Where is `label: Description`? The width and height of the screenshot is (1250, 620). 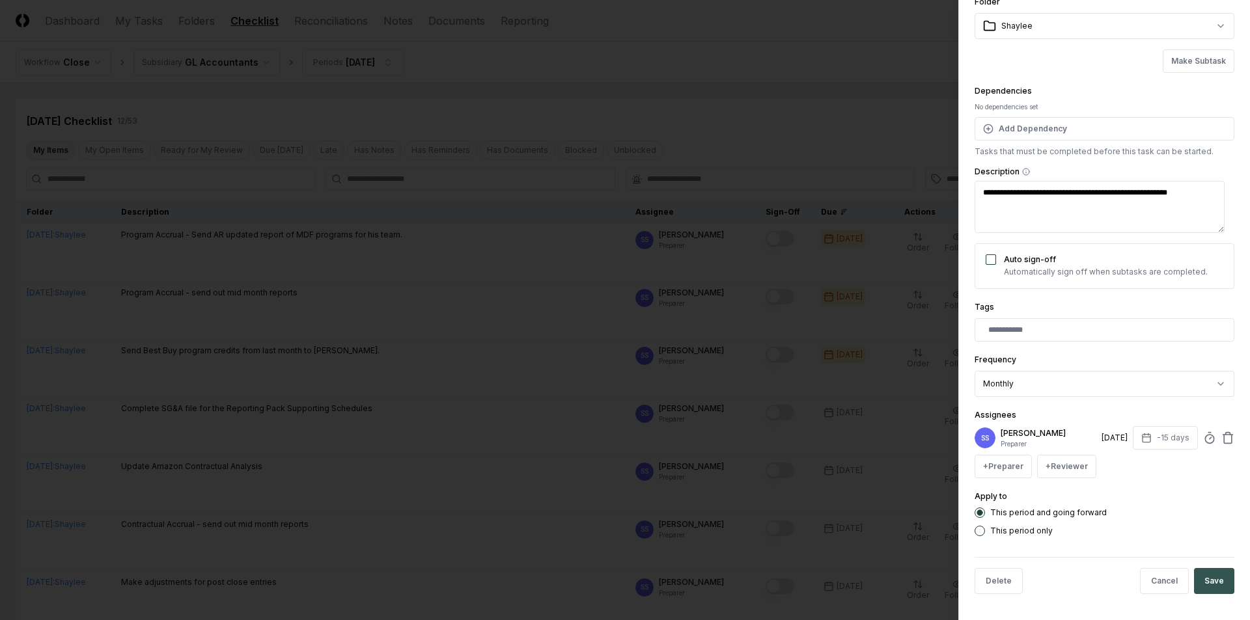
label: Description is located at coordinates (1104, 172).